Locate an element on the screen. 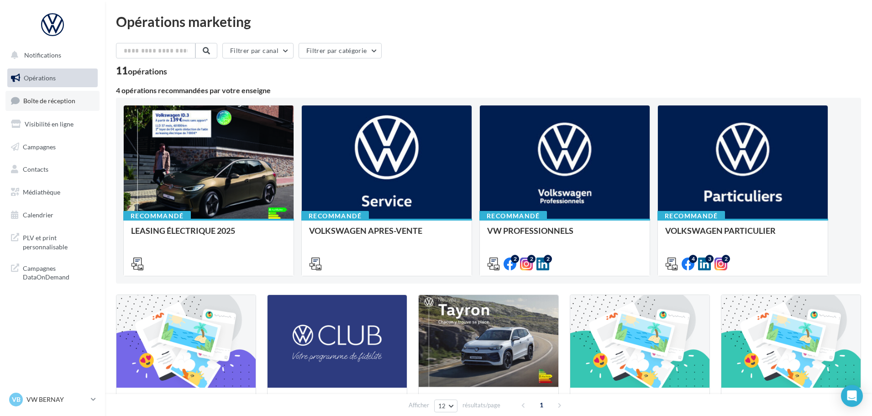 Image resolution: width=872 pixels, height=416 pixels. span: 1 is located at coordinates (541, 405).